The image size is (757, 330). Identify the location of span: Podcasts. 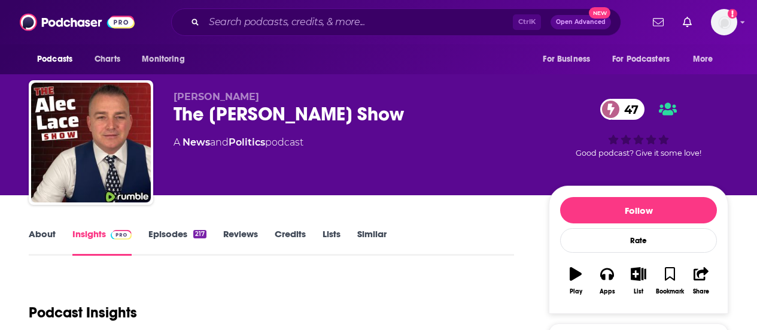
(54, 59).